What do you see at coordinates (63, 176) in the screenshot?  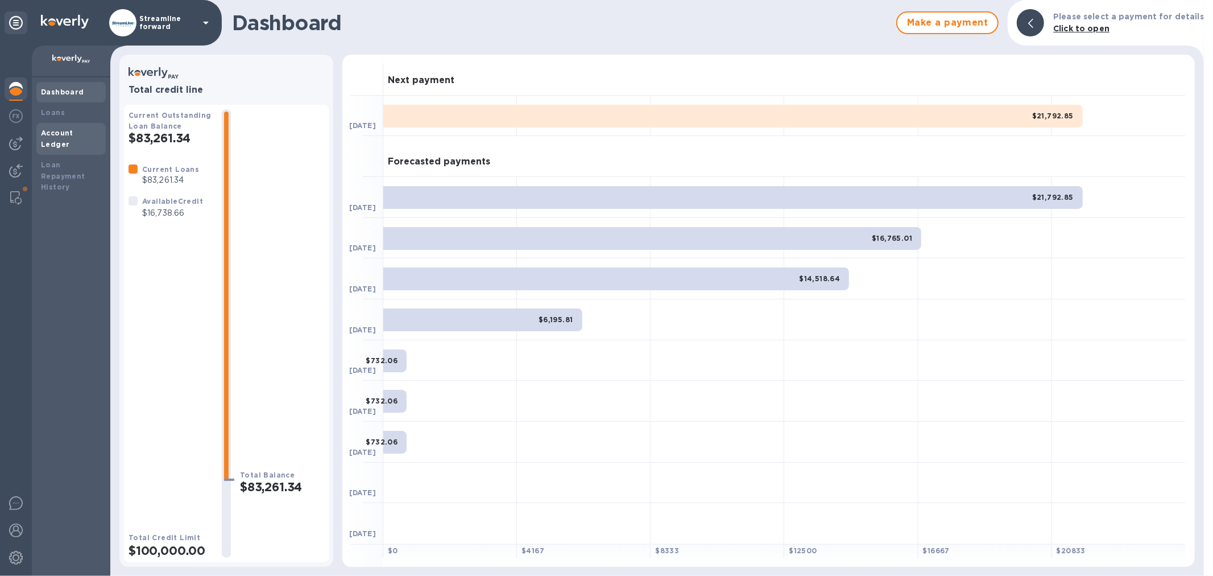 I see `b: Loan Repayment History` at bounding box center [63, 176].